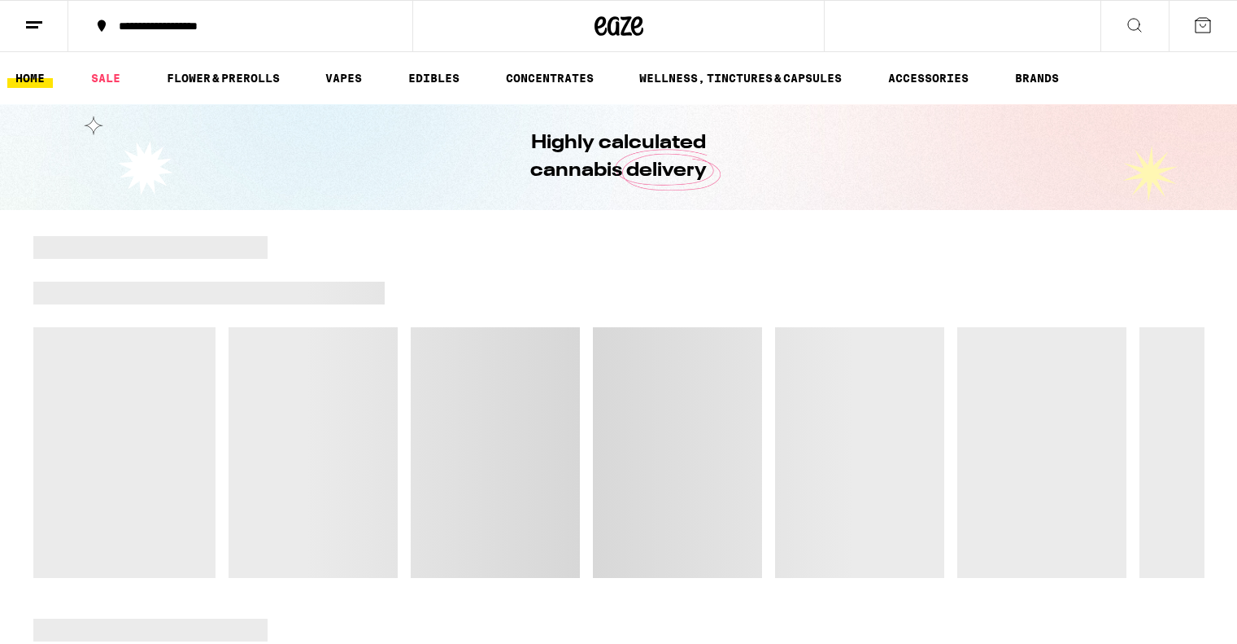 The height and width of the screenshot is (644, 1237). What do you see at coordinates (550, 78) in the screenshot?
I see `a: CONCENTRATES` at bounding box center [550, 78].